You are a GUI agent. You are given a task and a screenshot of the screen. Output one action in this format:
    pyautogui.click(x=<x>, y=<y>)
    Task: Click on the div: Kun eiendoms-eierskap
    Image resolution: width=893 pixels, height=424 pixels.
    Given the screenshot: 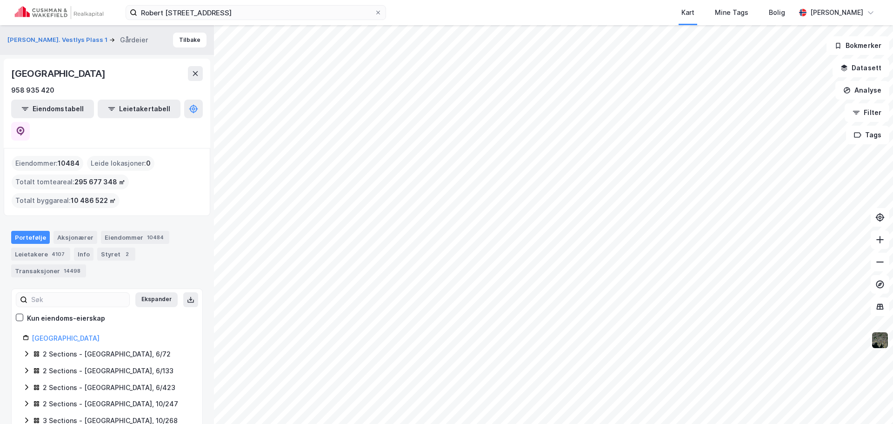 What is the action you would take?
    pyautogui.click(x=66, y=318)
    